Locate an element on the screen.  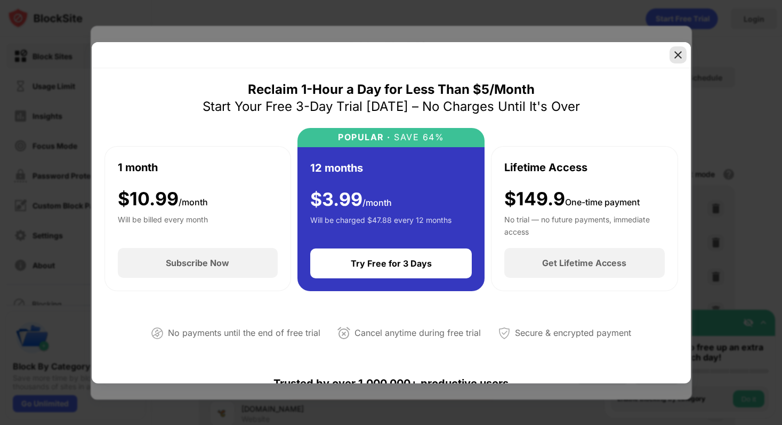
div: Get Lifetime Access is located at coordinates (584, 263).